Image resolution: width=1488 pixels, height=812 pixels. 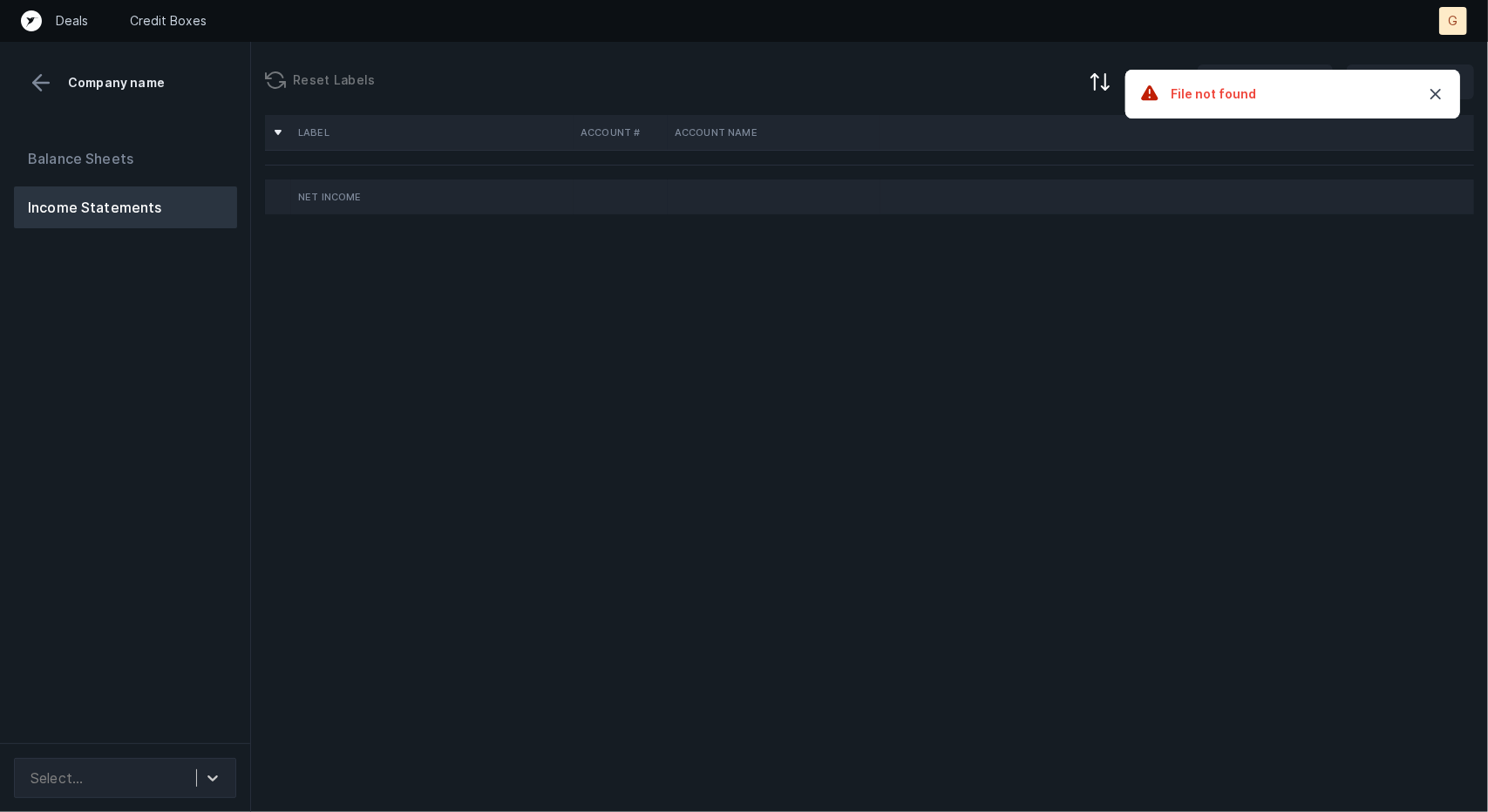 What do you see at coordinates (168, 21) in the screenshot?
I see `a: Credit Boxes` at bounding box center [168, 21].